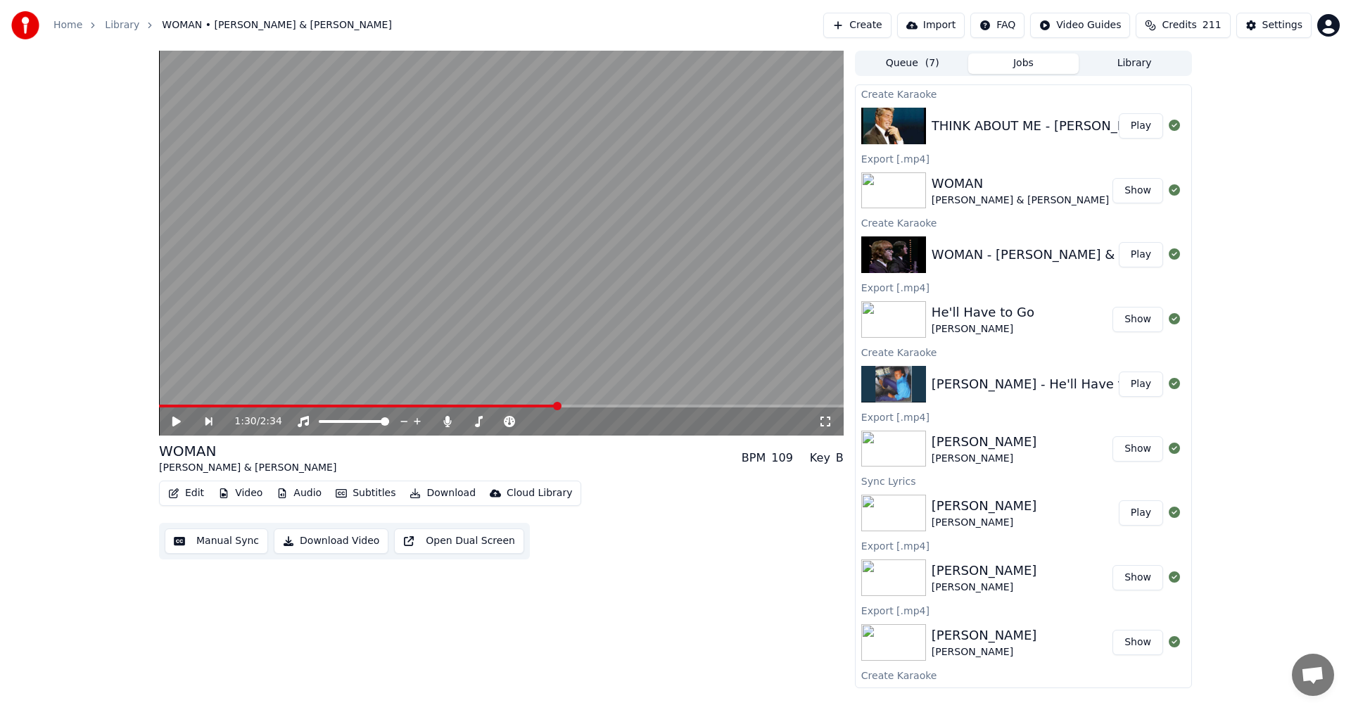 The width and height of the screenshot is (1351, 710). What do you see at coordinates (1211, 25) in the screenshot?
I see `span: 211` at bounding box center [1211, 25].